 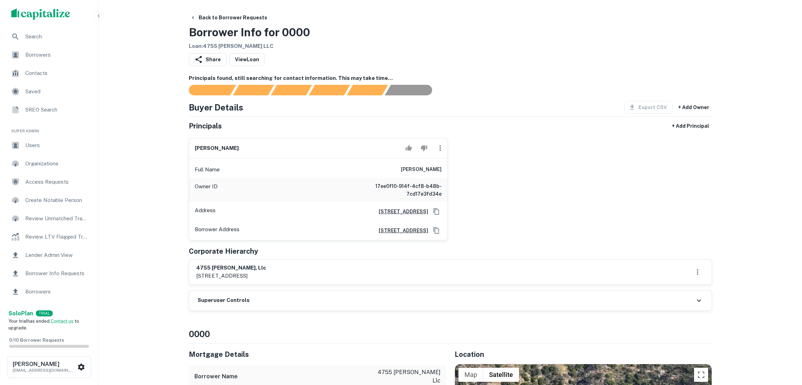 I want to click on span: Create Notable Person, so click(x=57, y=200).